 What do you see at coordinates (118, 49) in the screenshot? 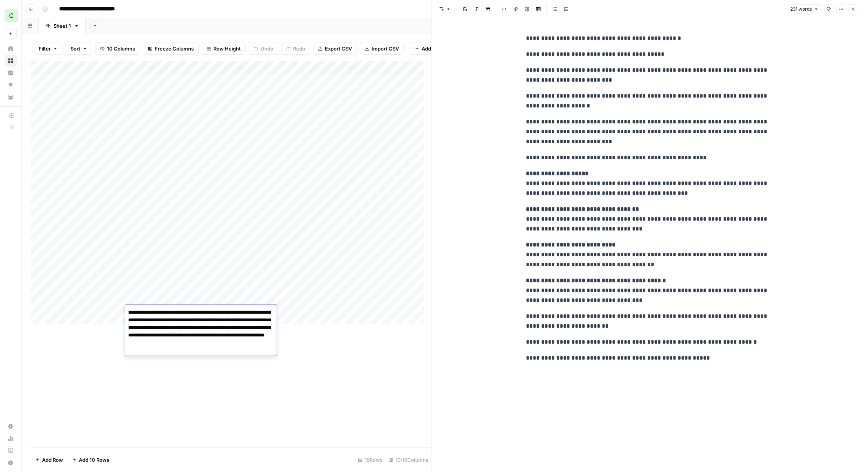
I see `button: 10 Columns` at bounding box center [118, 49].